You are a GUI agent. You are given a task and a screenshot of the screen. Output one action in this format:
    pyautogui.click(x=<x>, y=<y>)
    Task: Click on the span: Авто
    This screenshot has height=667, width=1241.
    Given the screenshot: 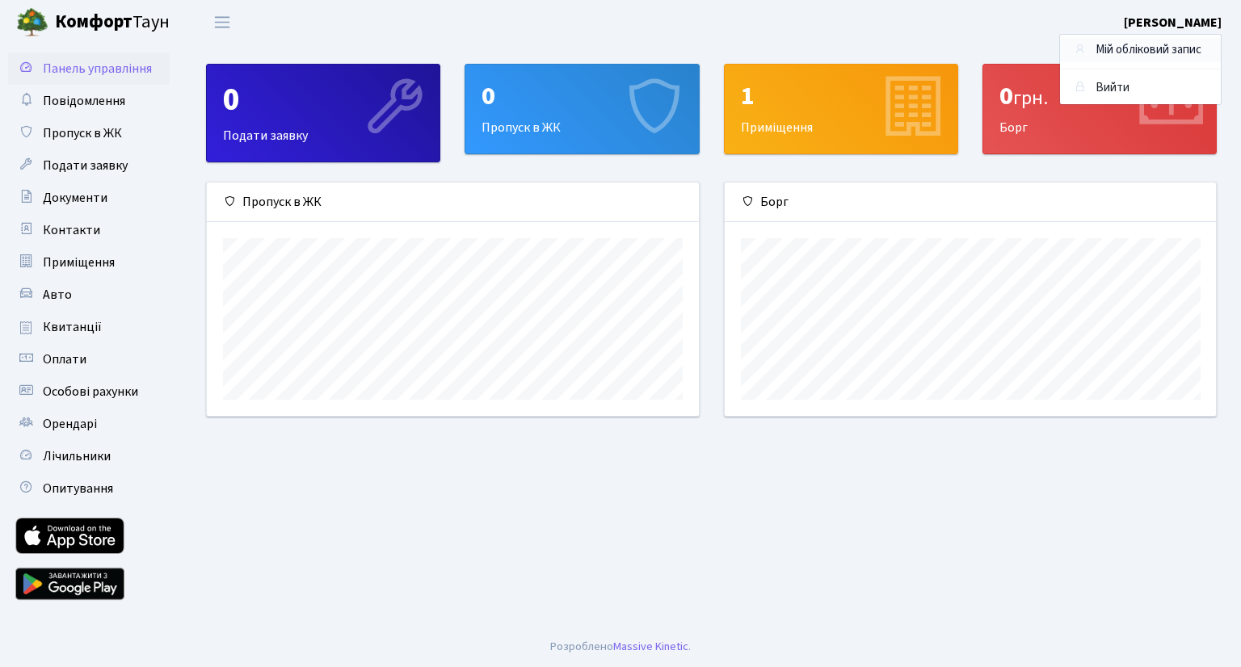 What is the action you would take?
    pyautogui.click(x=57, y=295)
    